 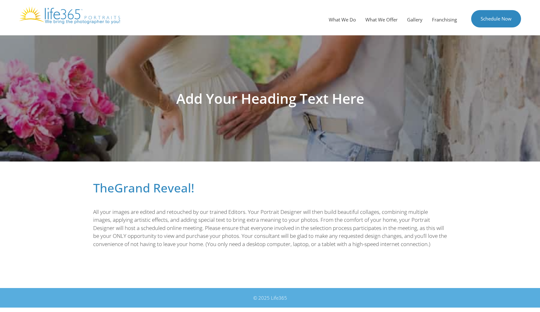 I want to click on span: Grand Reveal!, so click(x=154, y=188).